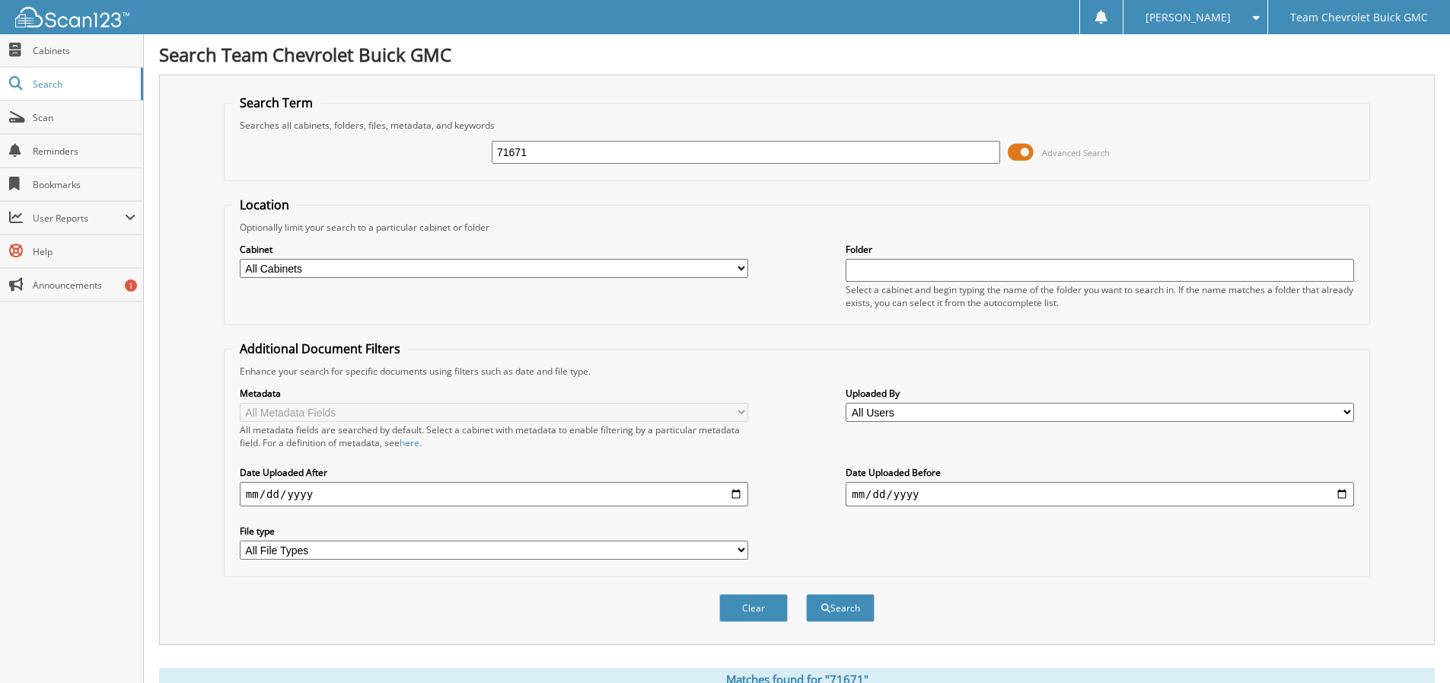  Describe the element at coordinates (797, 54) in the screenshot. I see `h1: Search Team Chevrolet Buick GMC` at that location.